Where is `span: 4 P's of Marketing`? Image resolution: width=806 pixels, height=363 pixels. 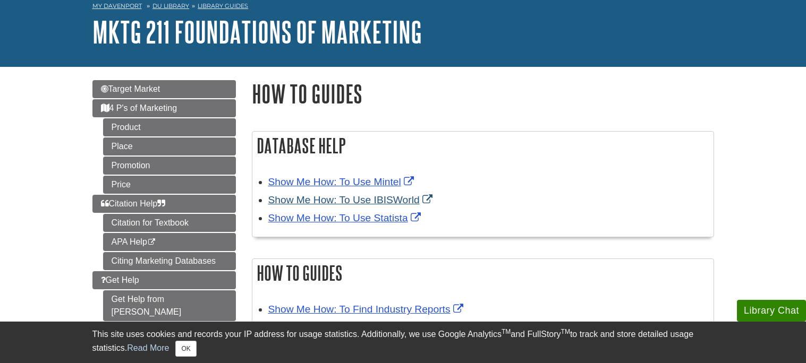 span: 4 P's of Marketing is located at coordinates (139, 108).